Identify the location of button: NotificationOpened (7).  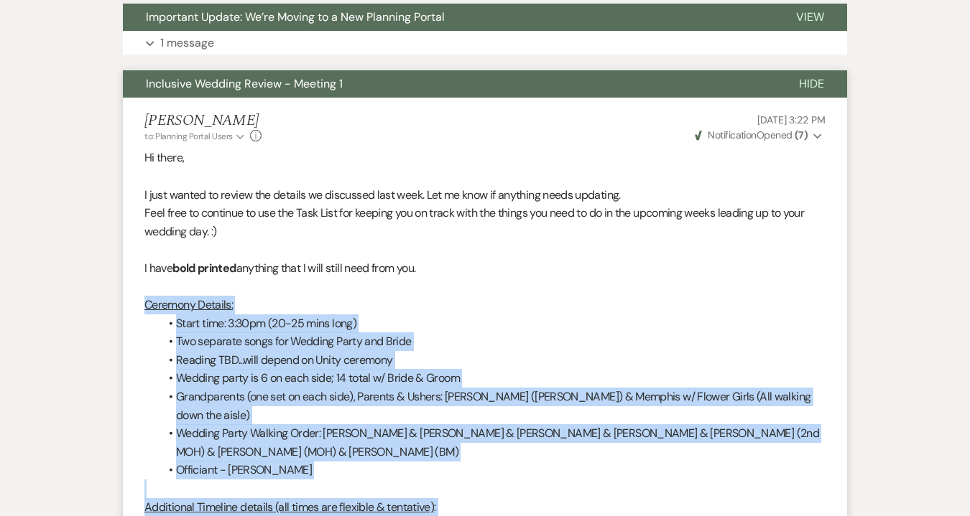
(758, 135).